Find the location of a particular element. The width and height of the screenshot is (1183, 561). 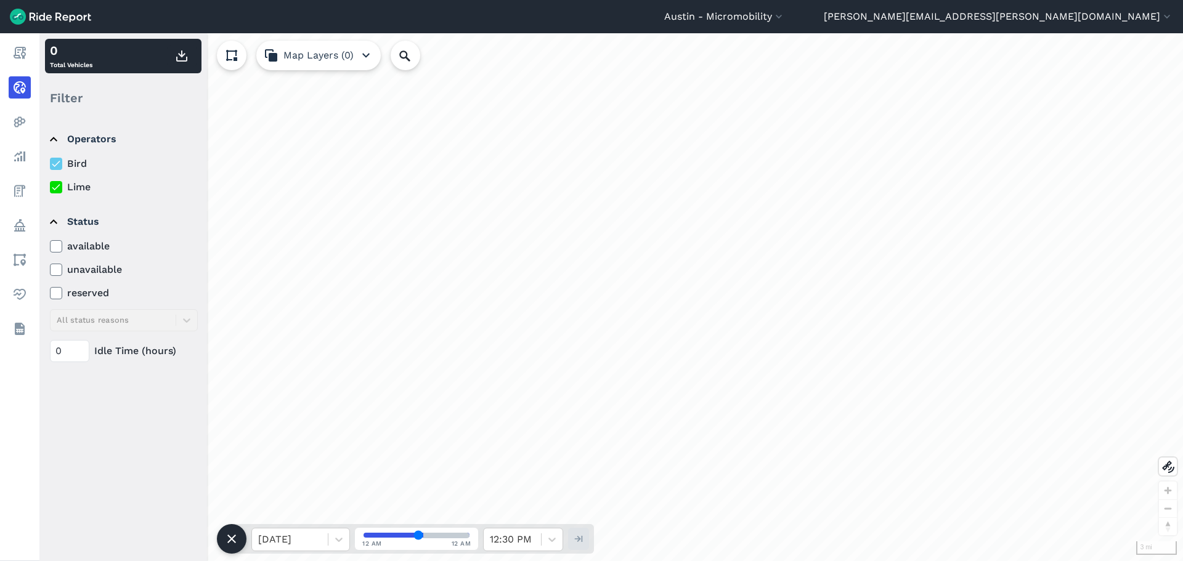

a: Datasets is located at coordinates (20, 329).